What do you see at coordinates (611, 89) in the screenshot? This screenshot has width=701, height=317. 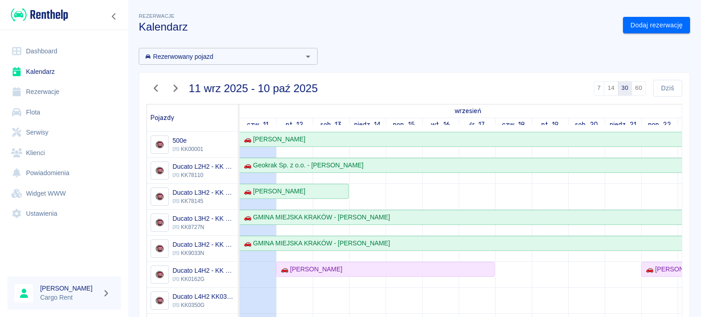 I see `button: 14 dni` at bounding box center [611, 89].